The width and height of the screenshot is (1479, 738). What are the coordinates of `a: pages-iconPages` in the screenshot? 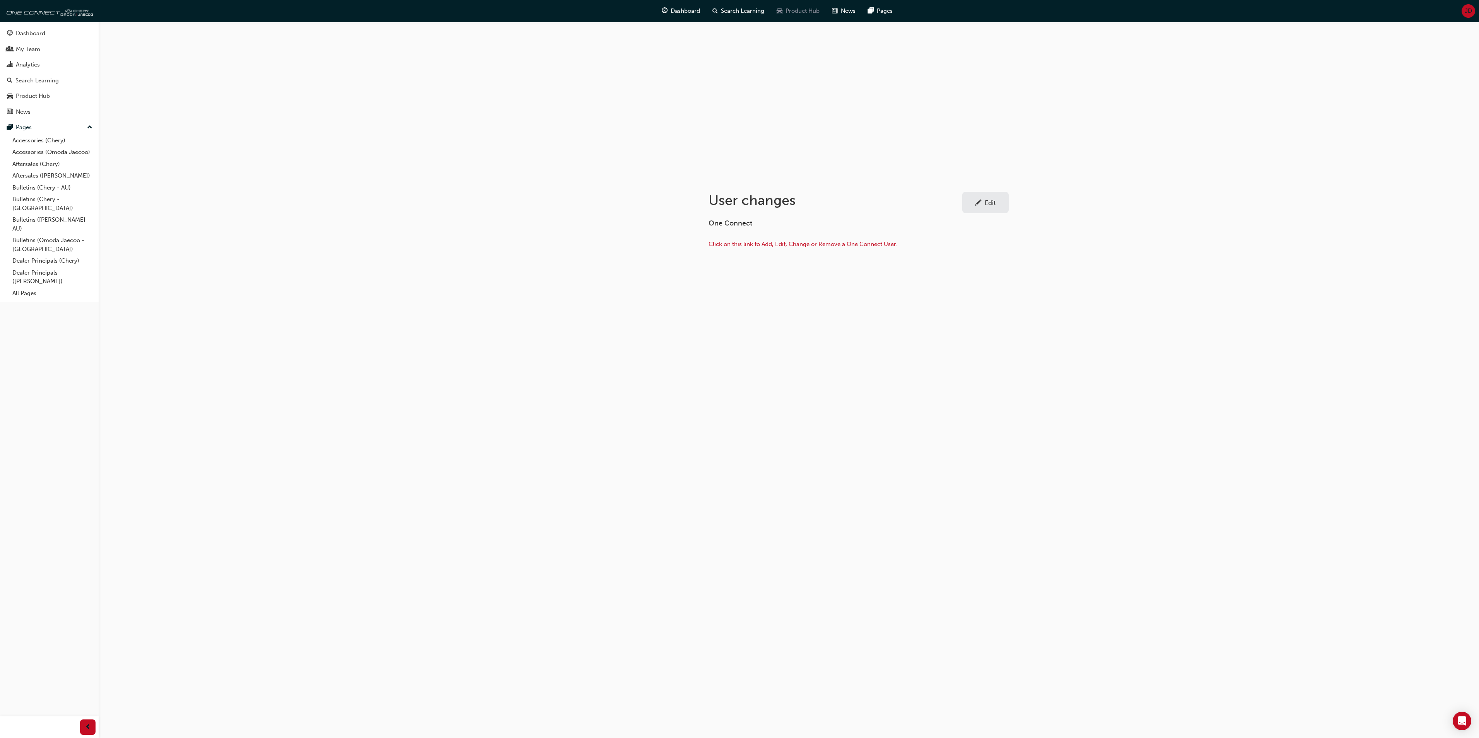 It's located at (880, 11).